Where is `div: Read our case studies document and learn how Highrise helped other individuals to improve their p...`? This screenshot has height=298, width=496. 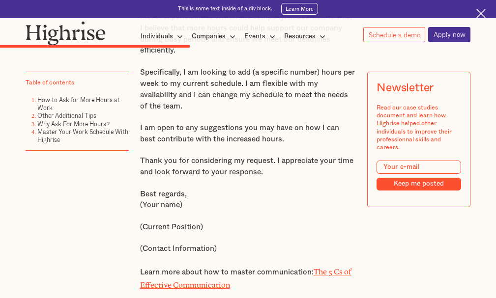 div: Read our case studies document and learn how Highrise helped other individuals to improve their p... is located at coordinates (419, 128).